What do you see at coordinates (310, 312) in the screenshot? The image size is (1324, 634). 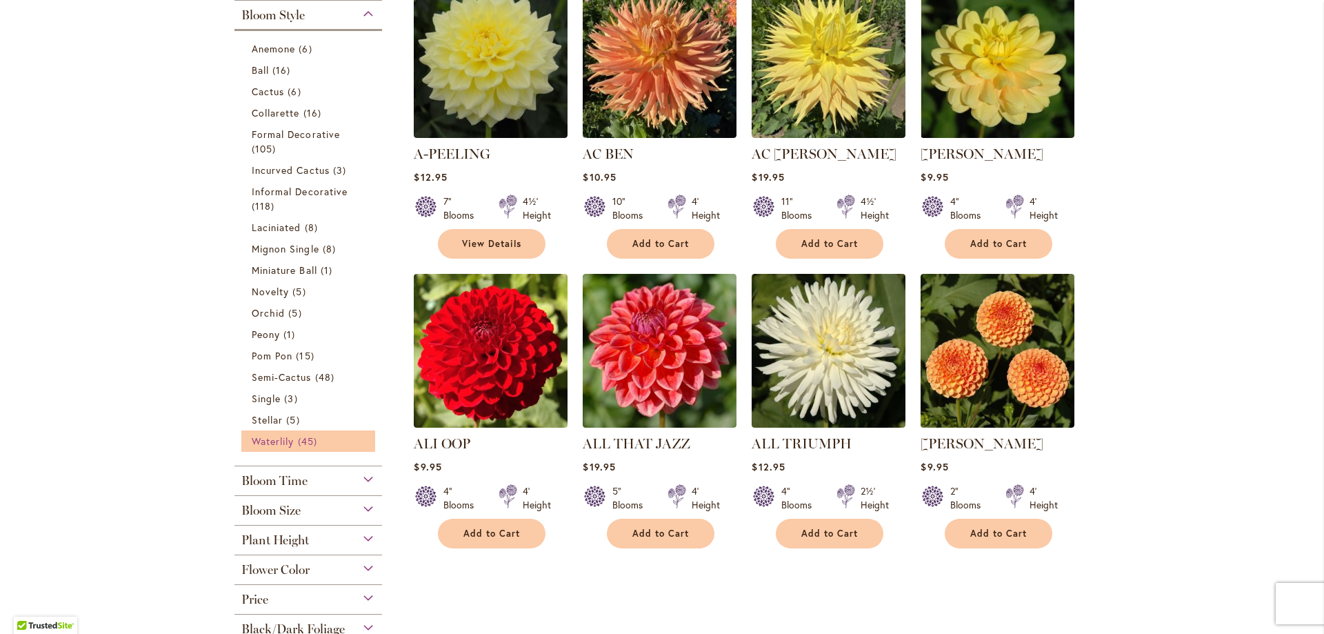 I see `a: Orchid 5` at bounding box center [310, 312].